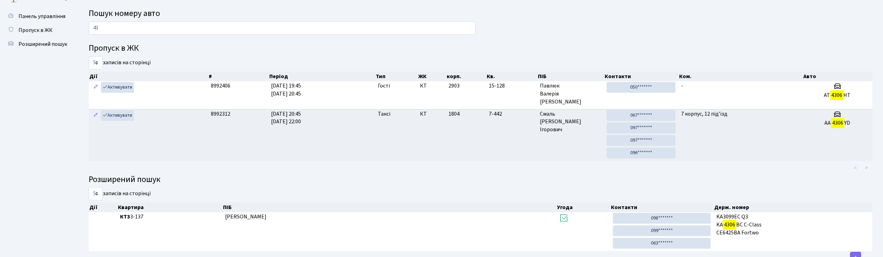 The width and height of the screenshot is (883, 257). What do you see at coordinates (704, 114) in the screenshot?
I see `span: 7 корпус, 12 під'їзд` at bounding box center [704, 114].